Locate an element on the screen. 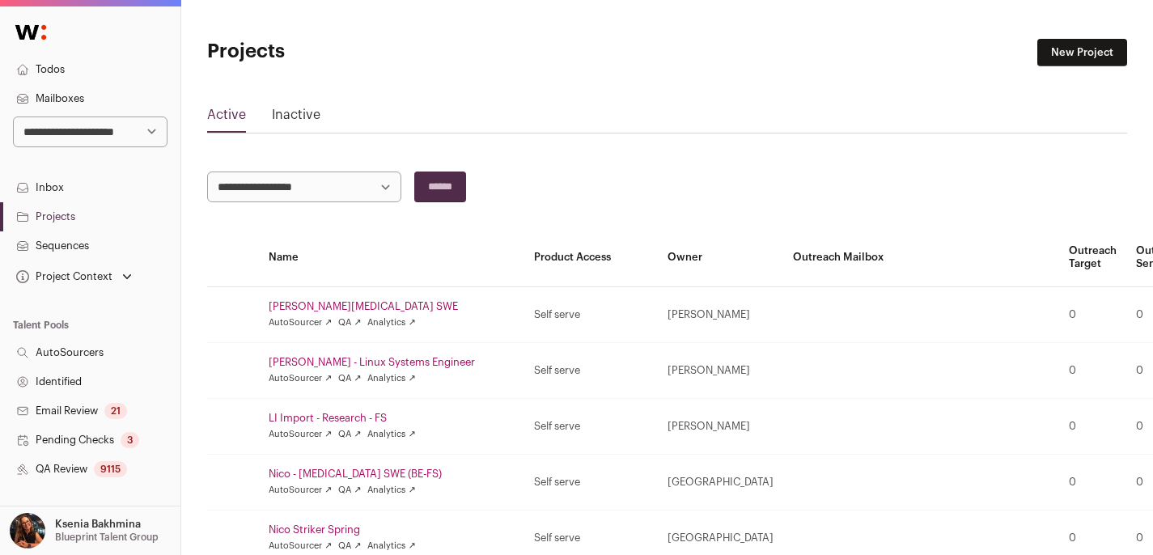 Image resolution: width=1153 pixels, height=555 pixels. div: Project Context is located at coordinates (62, 277).